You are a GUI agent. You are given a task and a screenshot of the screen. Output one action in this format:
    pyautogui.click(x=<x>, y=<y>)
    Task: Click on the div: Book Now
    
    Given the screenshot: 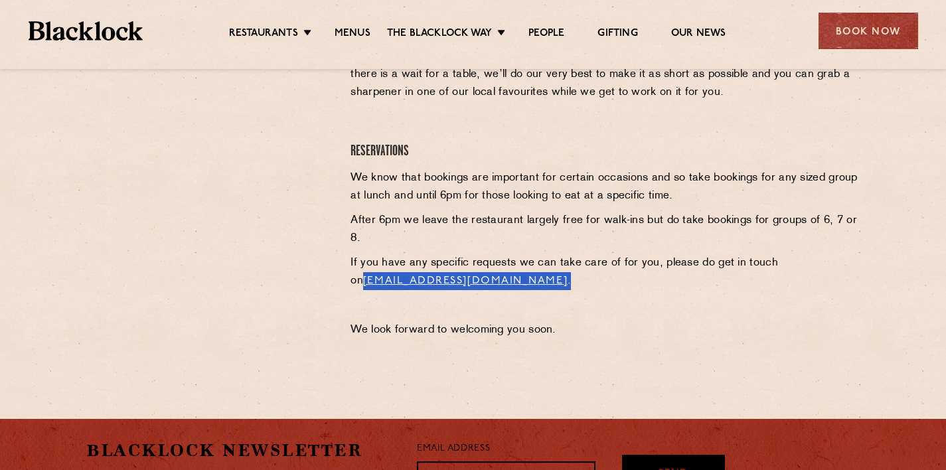 What is the action you would take?
    pyautogui.click(x=869, y=31)
    